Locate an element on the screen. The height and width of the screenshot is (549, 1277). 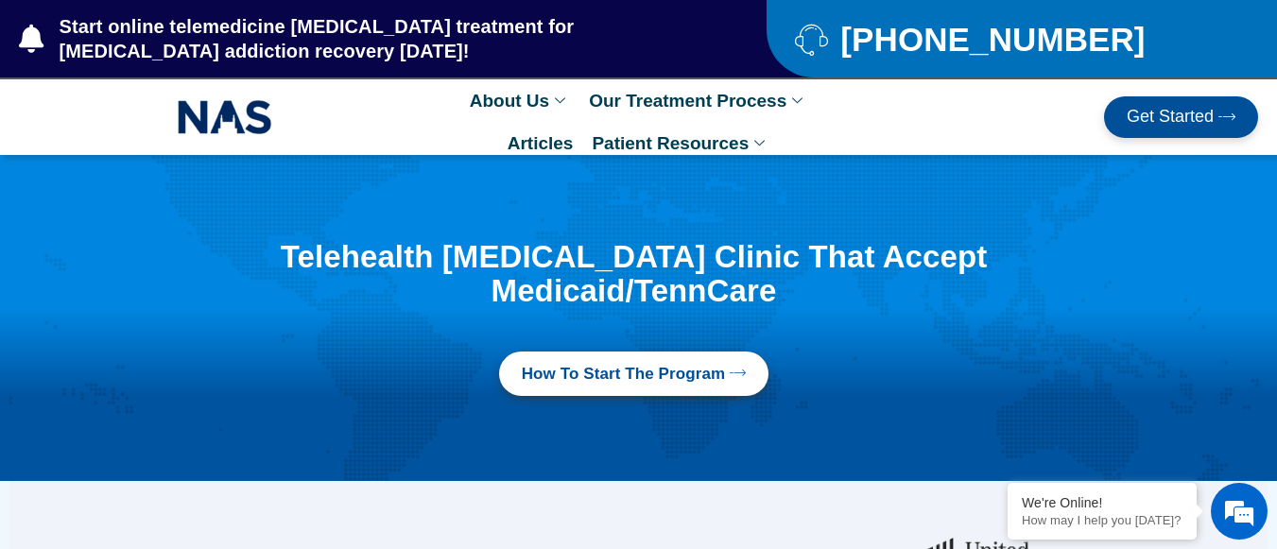
span: Is there anything else that we can help you with? is located at coordinates (184, 242).